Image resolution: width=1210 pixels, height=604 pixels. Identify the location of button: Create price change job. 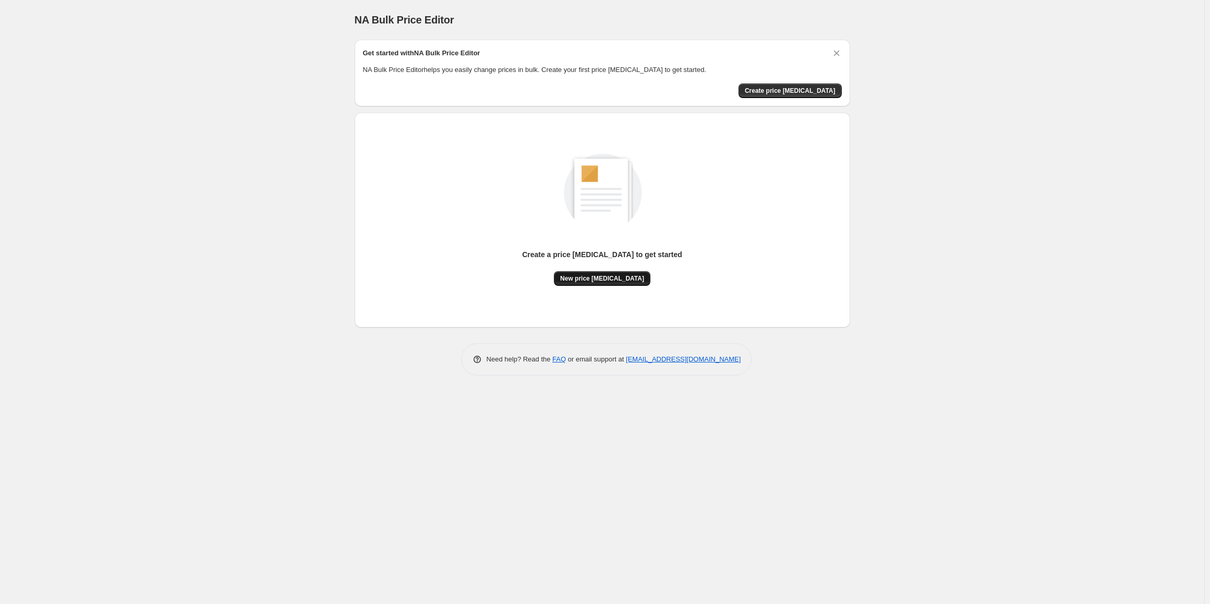
(790, 91).